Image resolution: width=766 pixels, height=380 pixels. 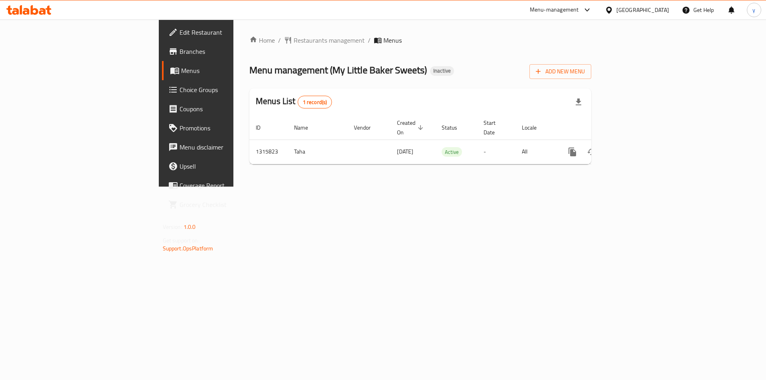 I want to click on span: Restaurants management, so click(x=329, y=40).